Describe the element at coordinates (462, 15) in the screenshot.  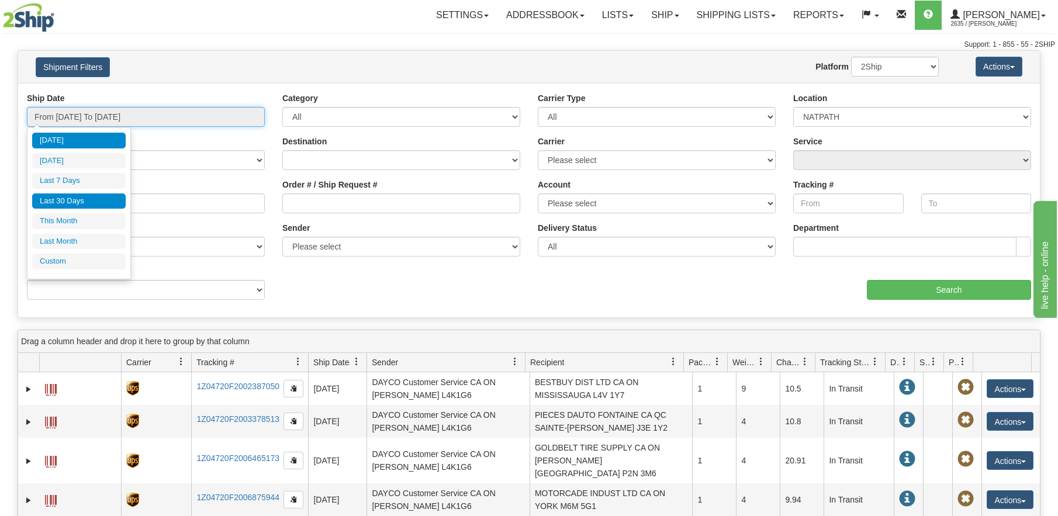
I see `a: Settings` at that location.